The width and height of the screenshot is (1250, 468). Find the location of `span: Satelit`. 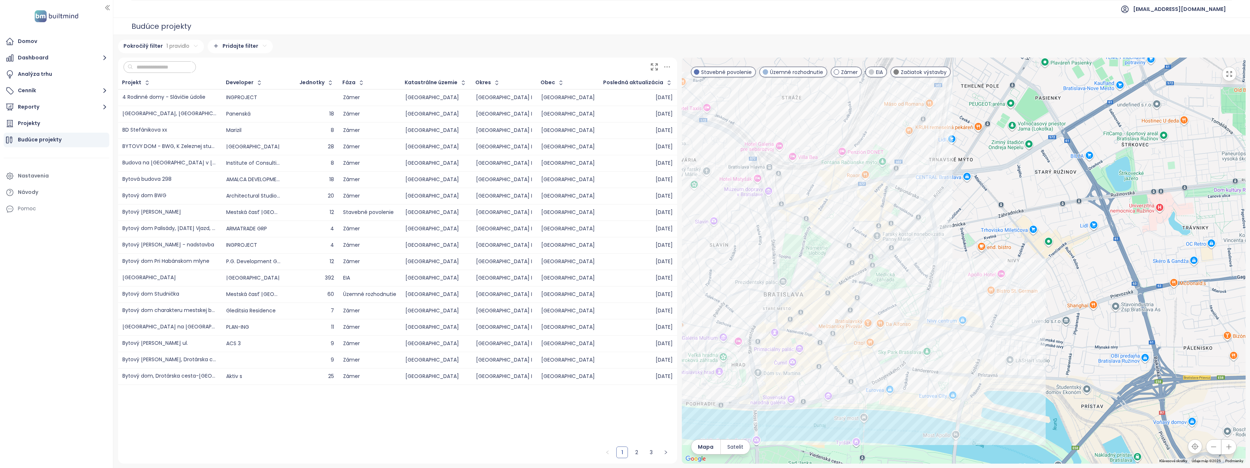

span: Satelit is located at coordinates (735, 447).